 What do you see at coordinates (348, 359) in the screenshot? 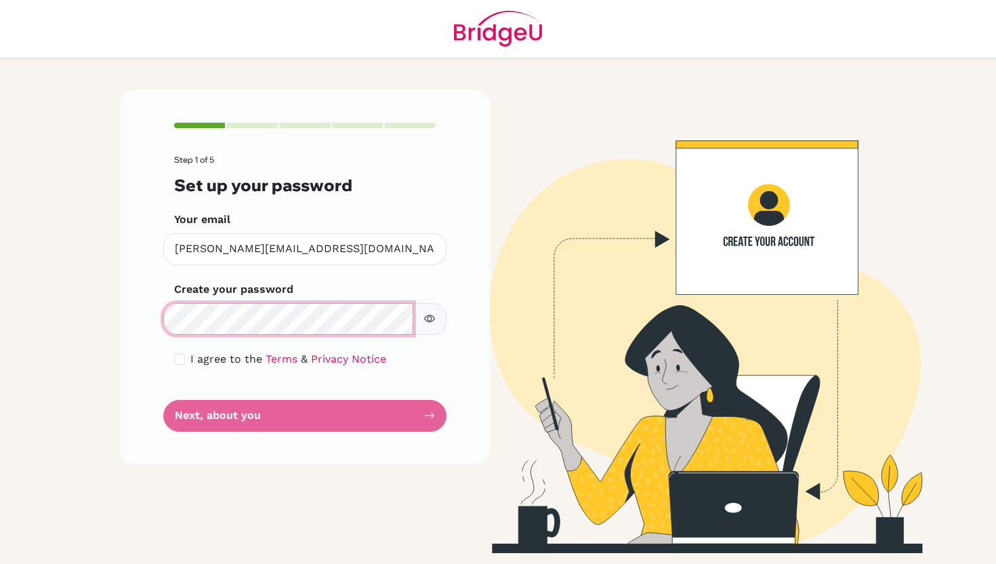
I see `a: Privacy Notice` at bounding box center [348, 359].